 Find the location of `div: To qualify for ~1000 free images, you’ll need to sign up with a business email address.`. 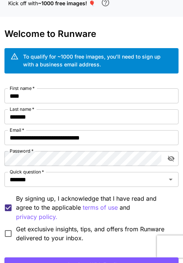

div: To qualify for ~1000 free images, you’ll need to sign up with a business email address. is located at coordinates (98, 60).